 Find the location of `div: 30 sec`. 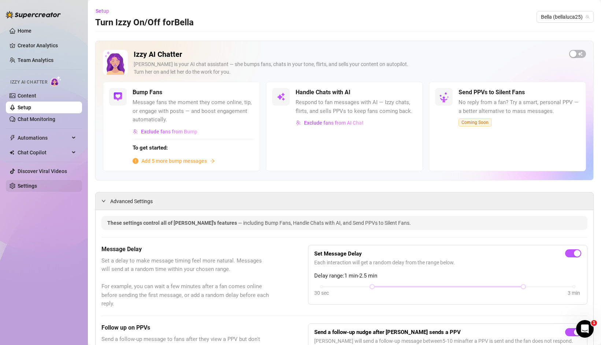

div: 30 sec is located at coordinates (322, 293).